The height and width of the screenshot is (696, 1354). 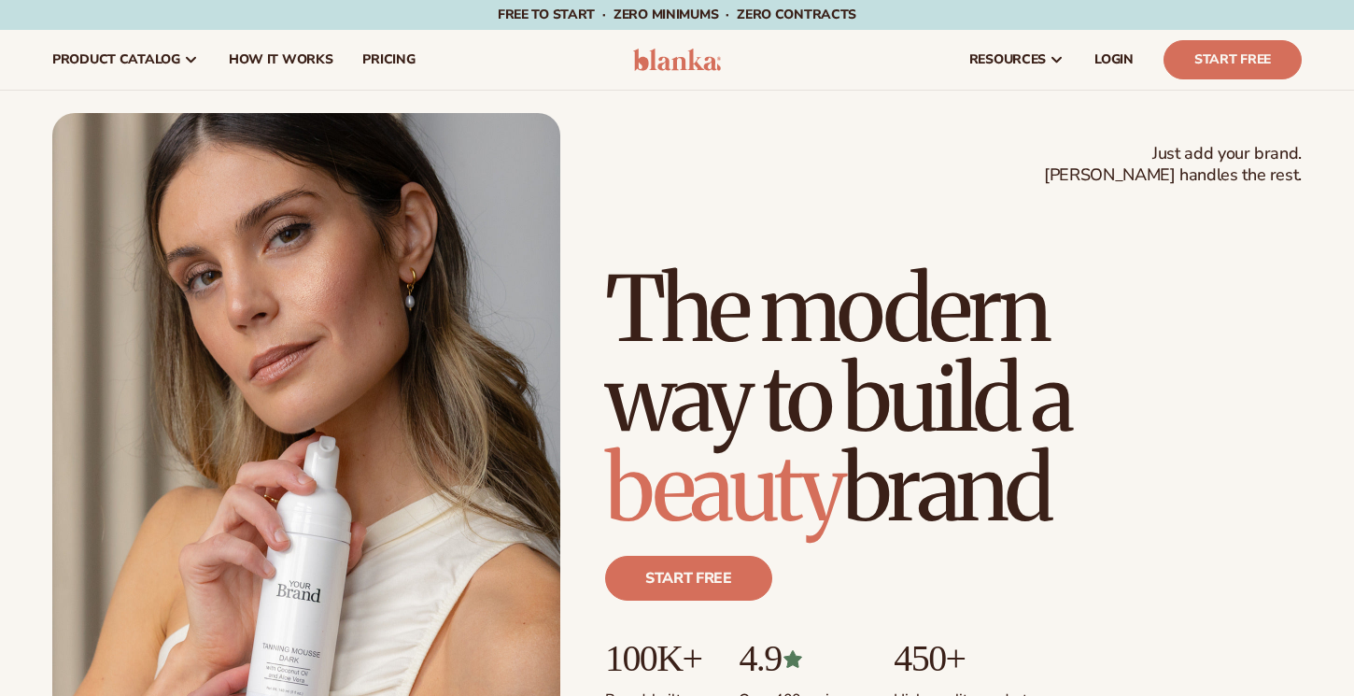 I want to click on a: pricing, so click(x=389, y=60).